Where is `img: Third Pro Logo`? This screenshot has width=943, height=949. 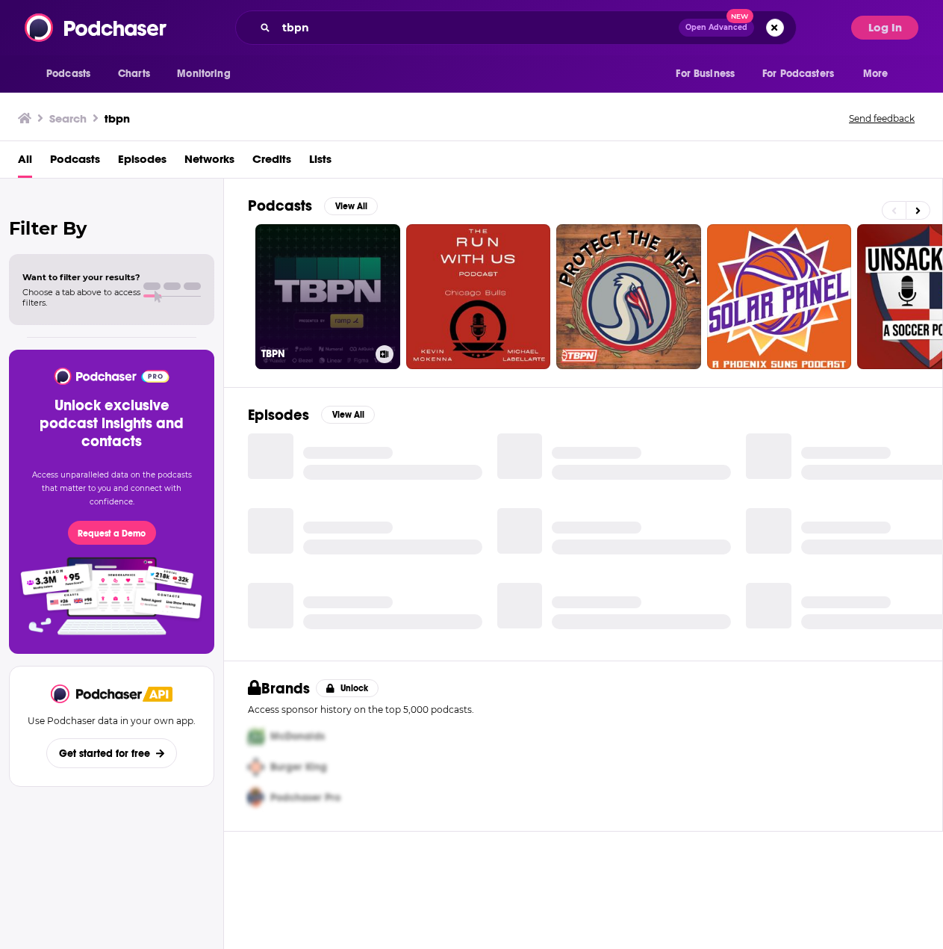
img: Third Pro Logo is located at coordinates (256, 797).